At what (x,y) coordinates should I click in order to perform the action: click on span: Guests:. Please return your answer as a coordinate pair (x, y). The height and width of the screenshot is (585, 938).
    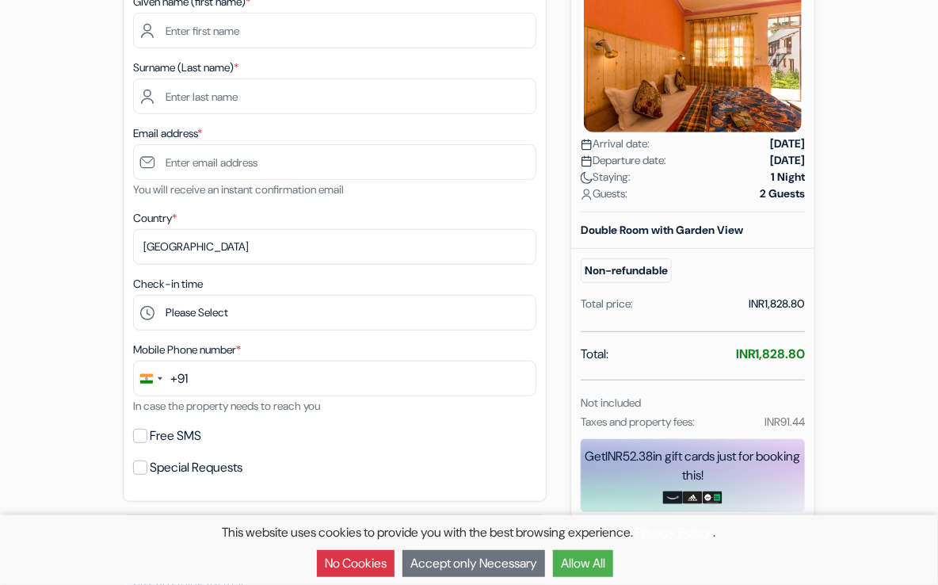
    Looking at the image, I should click on (604, 193).